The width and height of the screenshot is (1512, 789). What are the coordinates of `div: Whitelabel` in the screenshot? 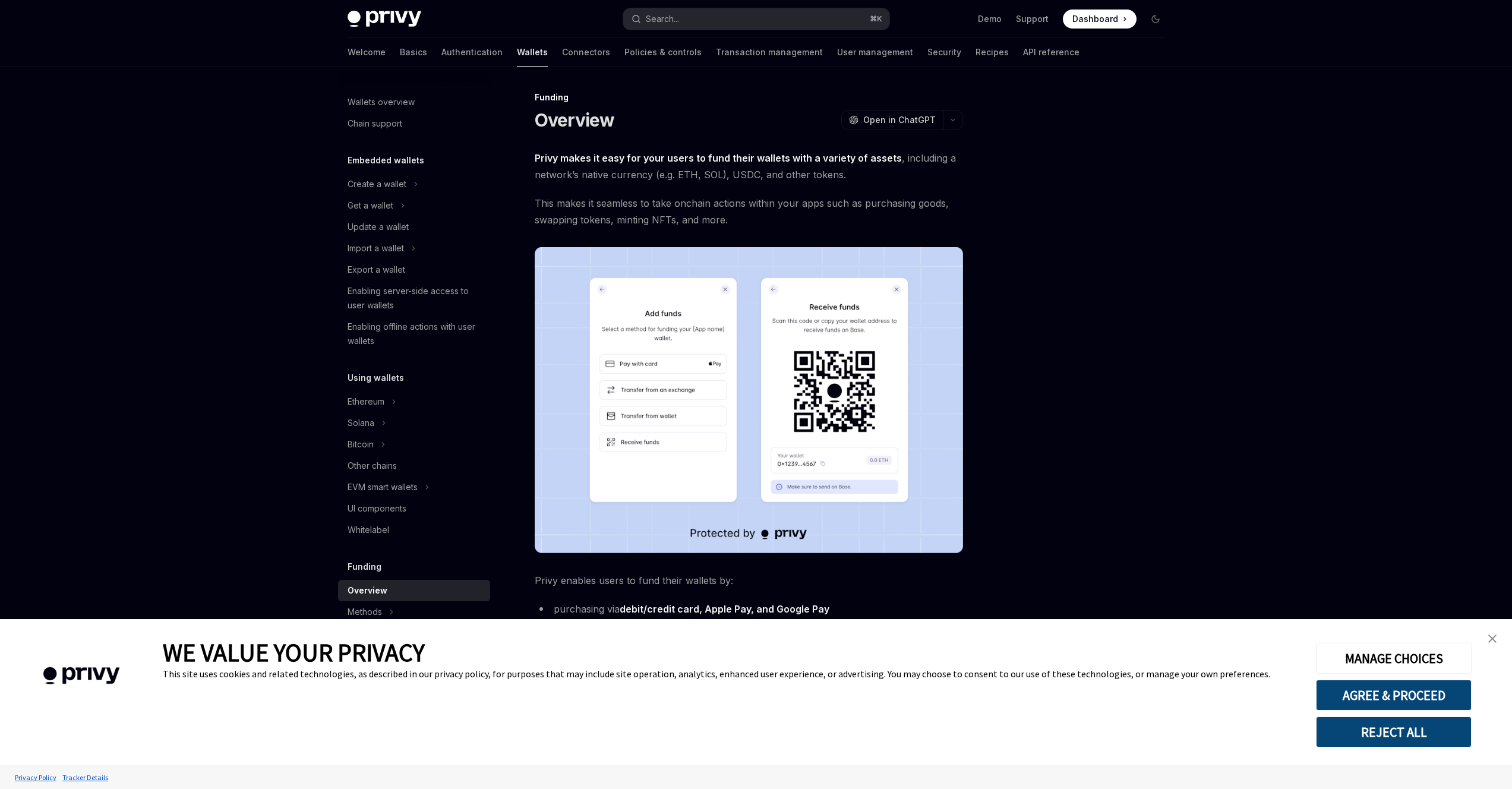 It's located at (368, 530).